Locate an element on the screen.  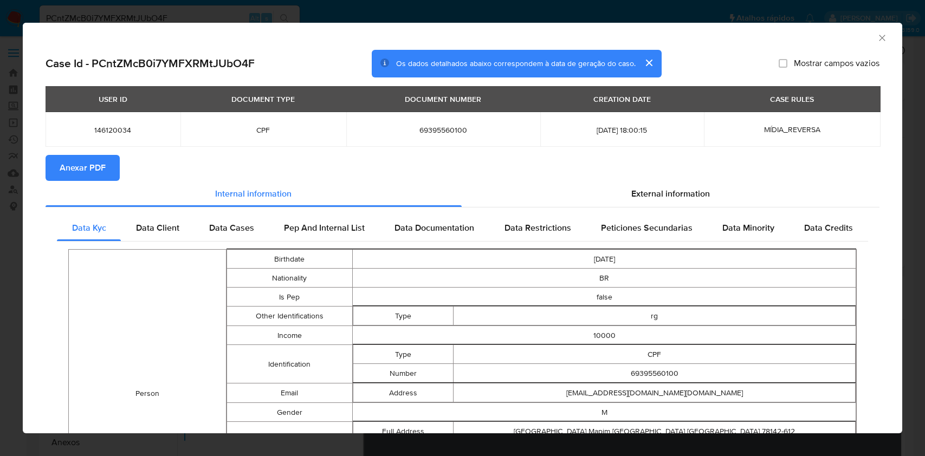
div: USER ID is located at coordinates (113, 99).